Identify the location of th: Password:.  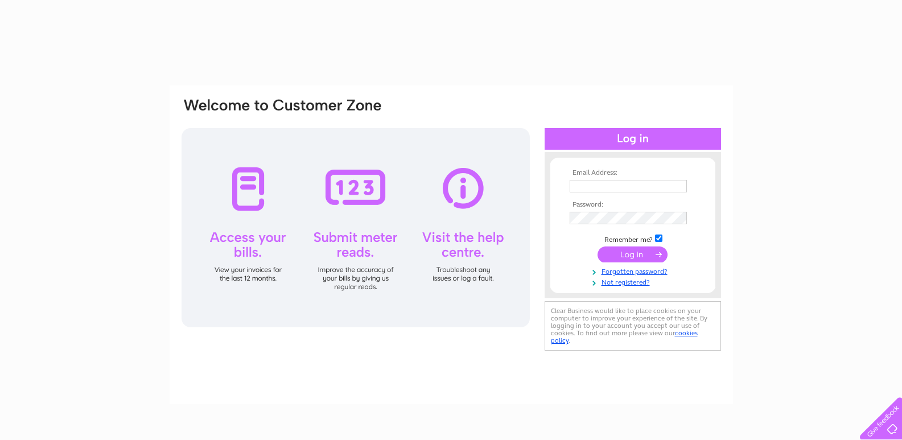
(633, 205).